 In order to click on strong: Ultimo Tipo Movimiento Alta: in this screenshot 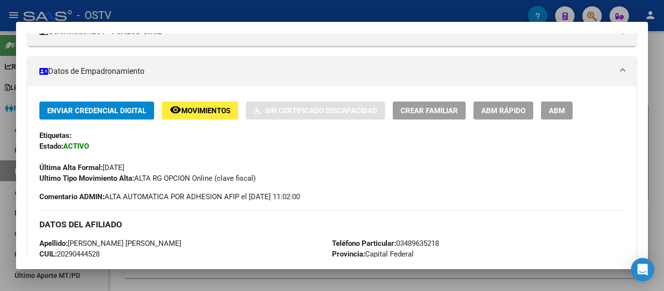, I will do `click(86, 178)`.